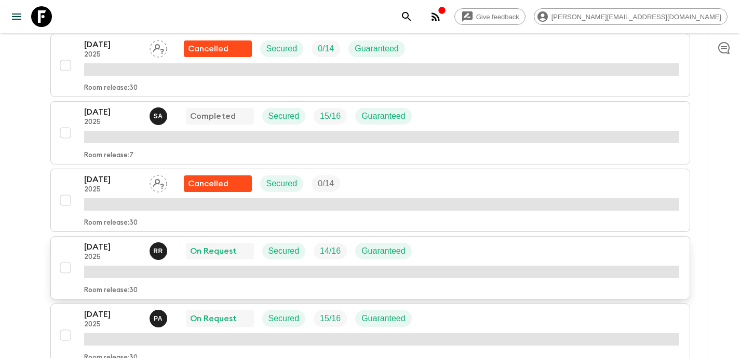 The image size is (740, 358). What do you see at coordinates (158, 251) in the screenshot?
I see `p: R R` at bounding box center [158, 251].